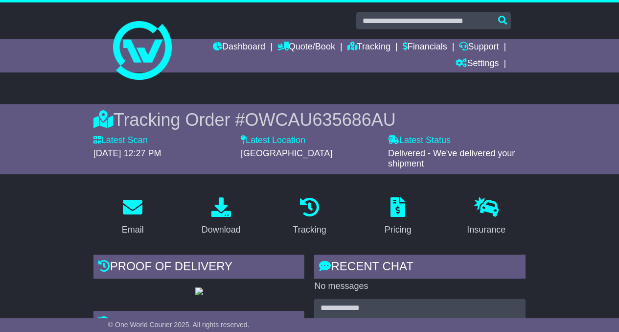 This screenshot has width=619, height=332. What do you see at coordinates (133, 217) in the screenshot?
I see `a: Email` at bounding box center [133, 217].